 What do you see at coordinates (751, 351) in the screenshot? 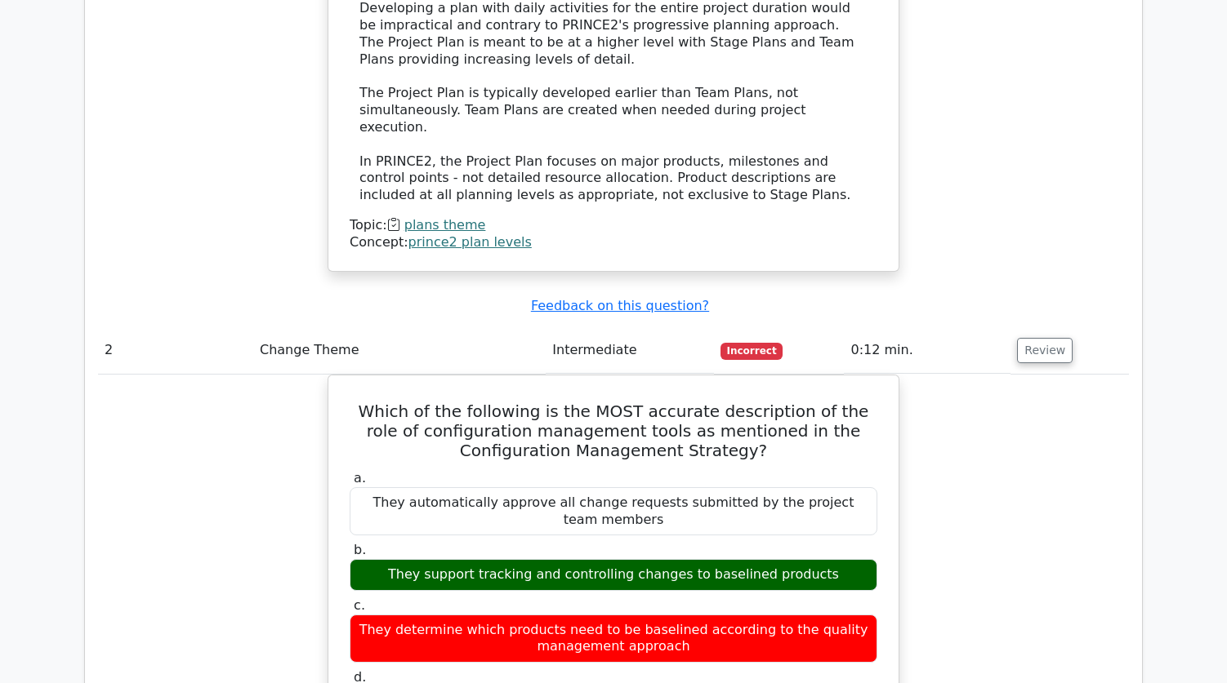
I see `span: Incorrect` at bounding box center [751, 351].